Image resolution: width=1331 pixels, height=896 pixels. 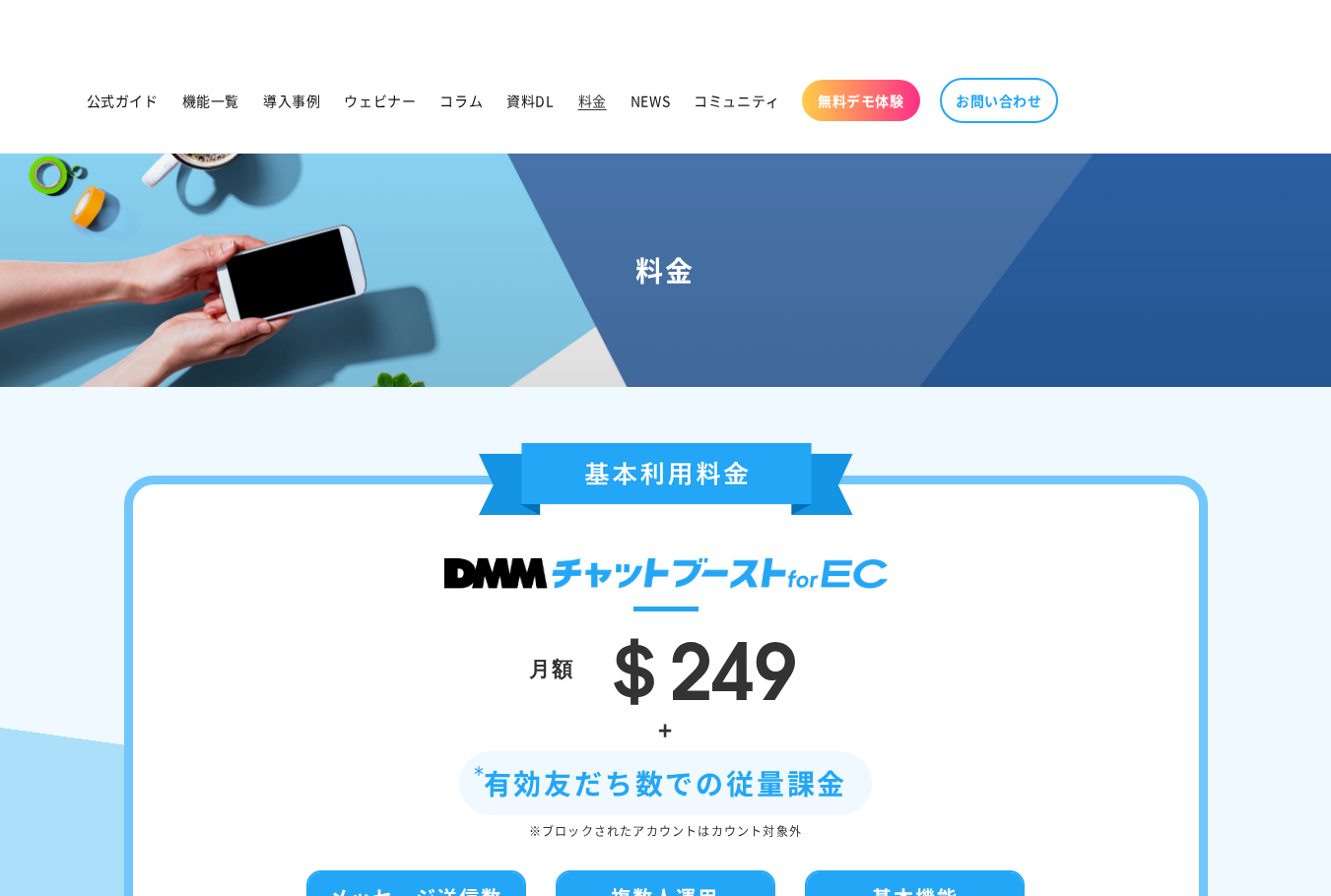 What do you see at coordinates (210, 101) in the screenshot?
I see `a: 機能一覧` at bounding box center [210, 101].